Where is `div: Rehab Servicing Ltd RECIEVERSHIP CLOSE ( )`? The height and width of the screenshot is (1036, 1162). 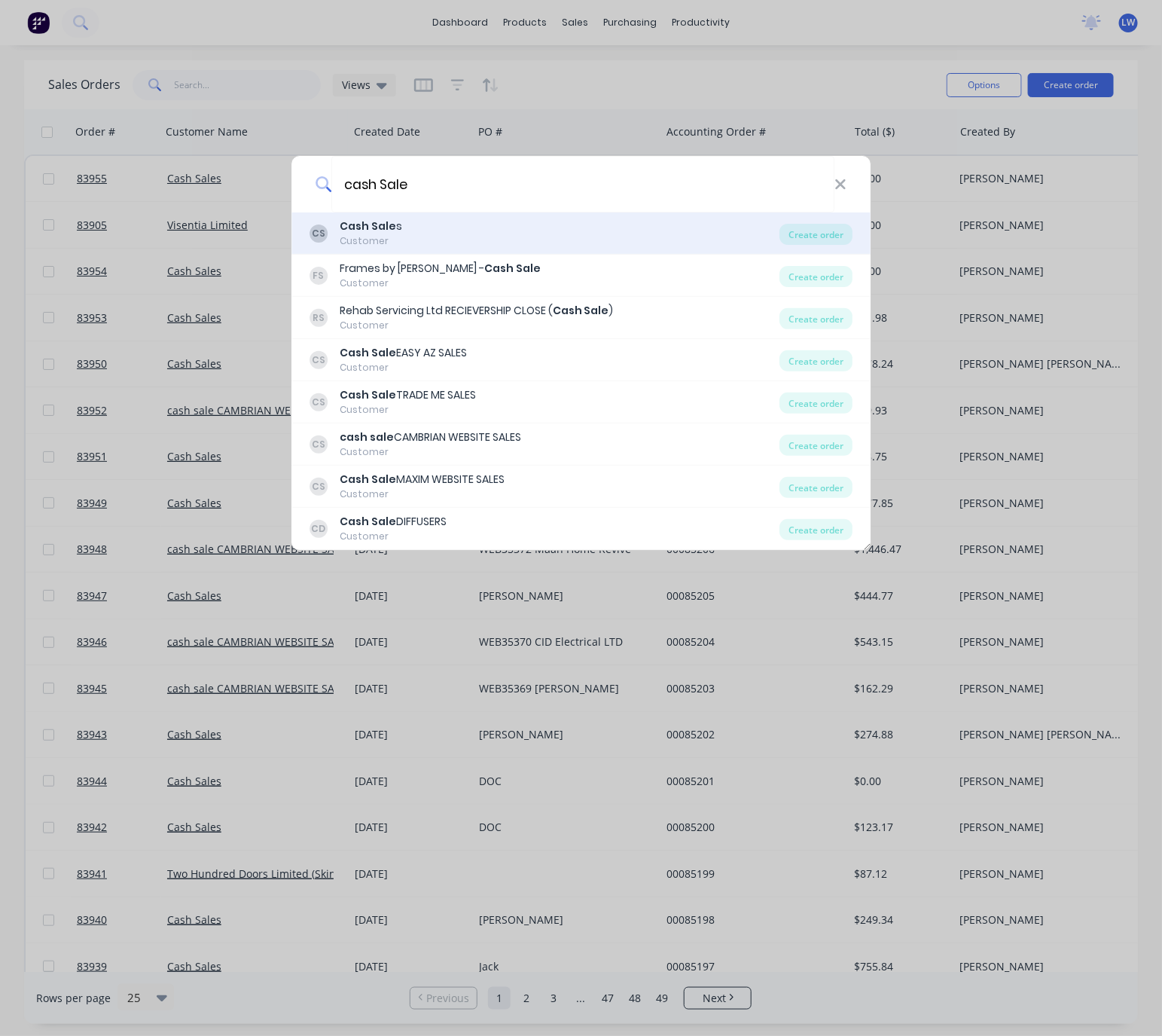
div: Rehab Servicing Ltd RECIEVERSHIP CLOSE ( ) is located at coordinates (477, 310).